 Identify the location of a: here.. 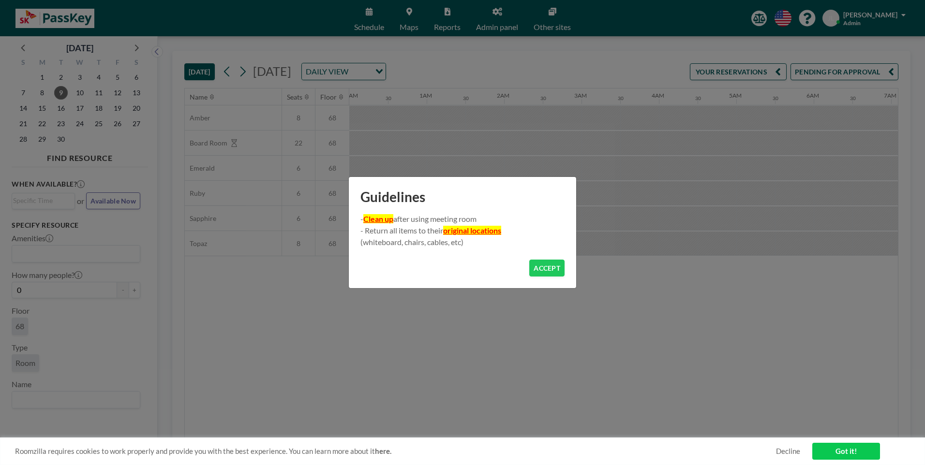
(383, 451).